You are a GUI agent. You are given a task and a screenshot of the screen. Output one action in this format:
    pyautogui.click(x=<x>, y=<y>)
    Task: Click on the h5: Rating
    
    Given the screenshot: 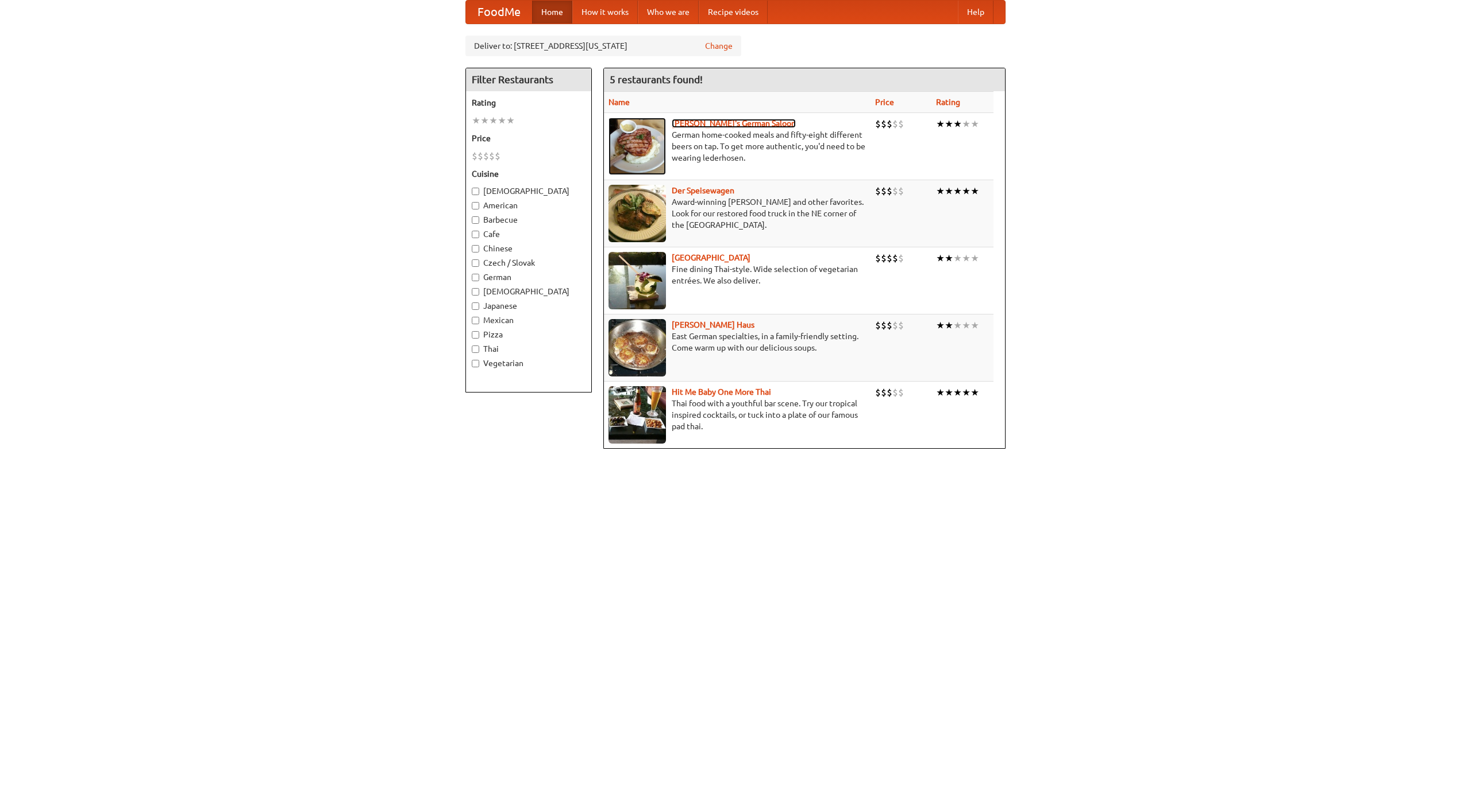 What is the action you would take?
    pyautogui.click(x=529, y=103)
    